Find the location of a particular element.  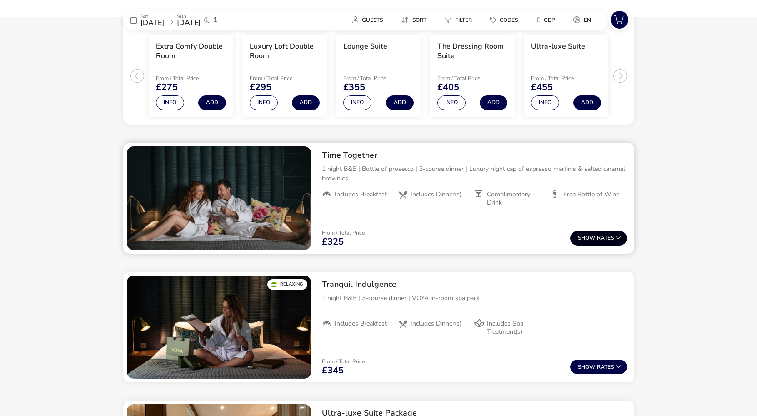

button: Codes is located at coordinates (504, 20).